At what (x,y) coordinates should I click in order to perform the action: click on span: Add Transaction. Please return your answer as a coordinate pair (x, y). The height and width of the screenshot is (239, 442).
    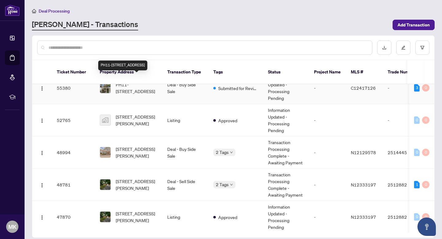
    Looking at the image, I should click on (413, 25).